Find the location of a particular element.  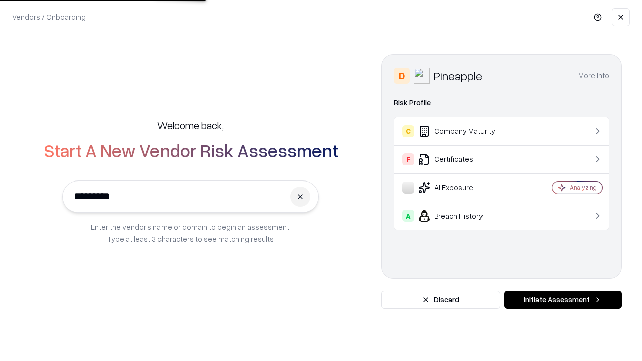

div: Pineapple is located at coordinates (458, 76).